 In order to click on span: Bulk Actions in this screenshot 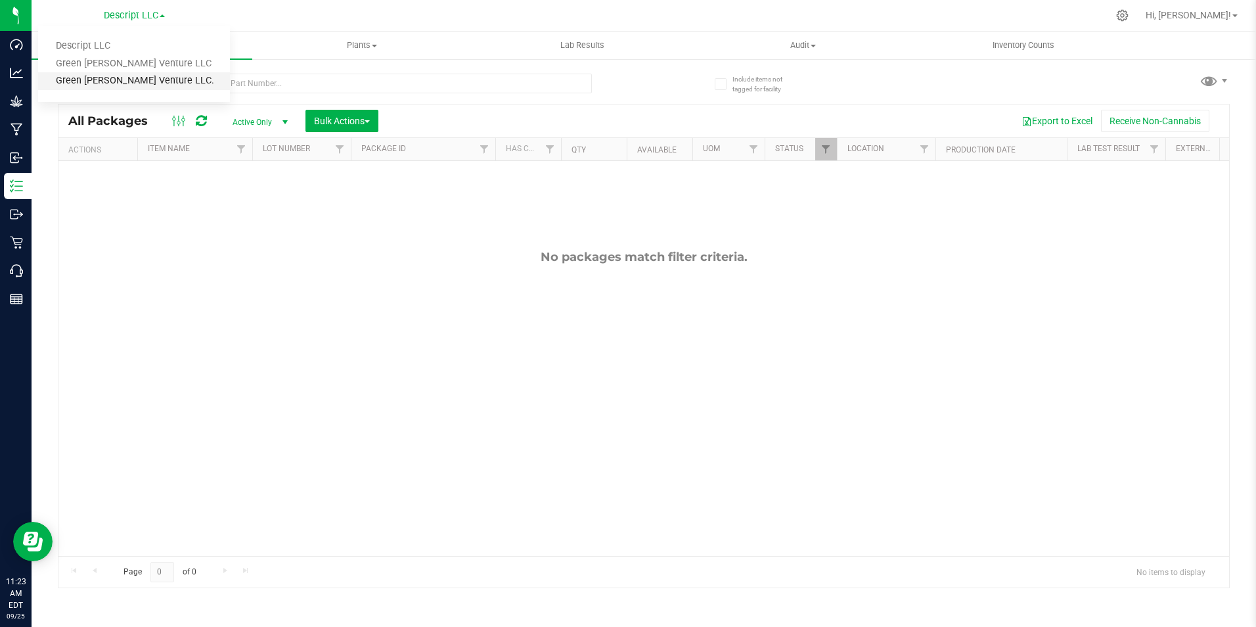, I will do `click(342, 121)`.